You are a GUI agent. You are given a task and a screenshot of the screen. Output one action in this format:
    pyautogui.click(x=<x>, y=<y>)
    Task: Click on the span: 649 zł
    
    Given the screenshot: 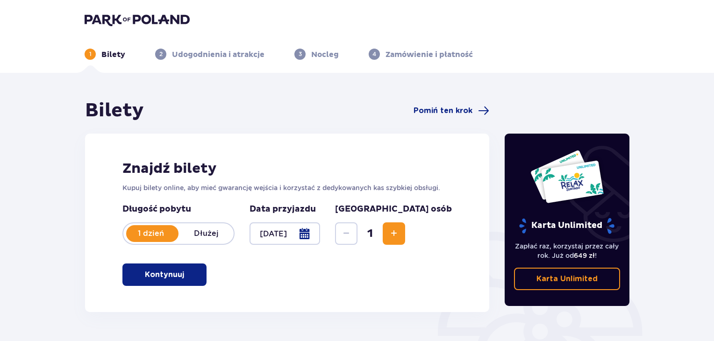 What is the action you would take?
    pyautogui.click(x=584, y=256)
    